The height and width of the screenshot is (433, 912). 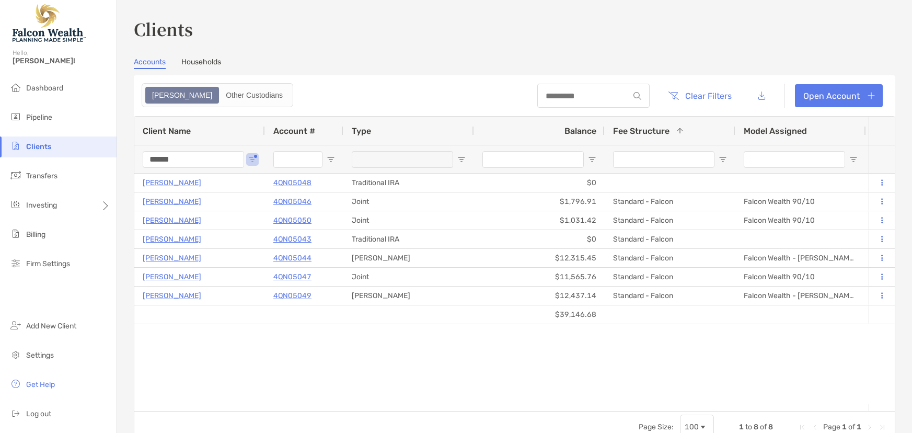 What do you see at coordinates (637, 96) in the screenshot?
I see `img: input icon` at bounding box center [637, 96].